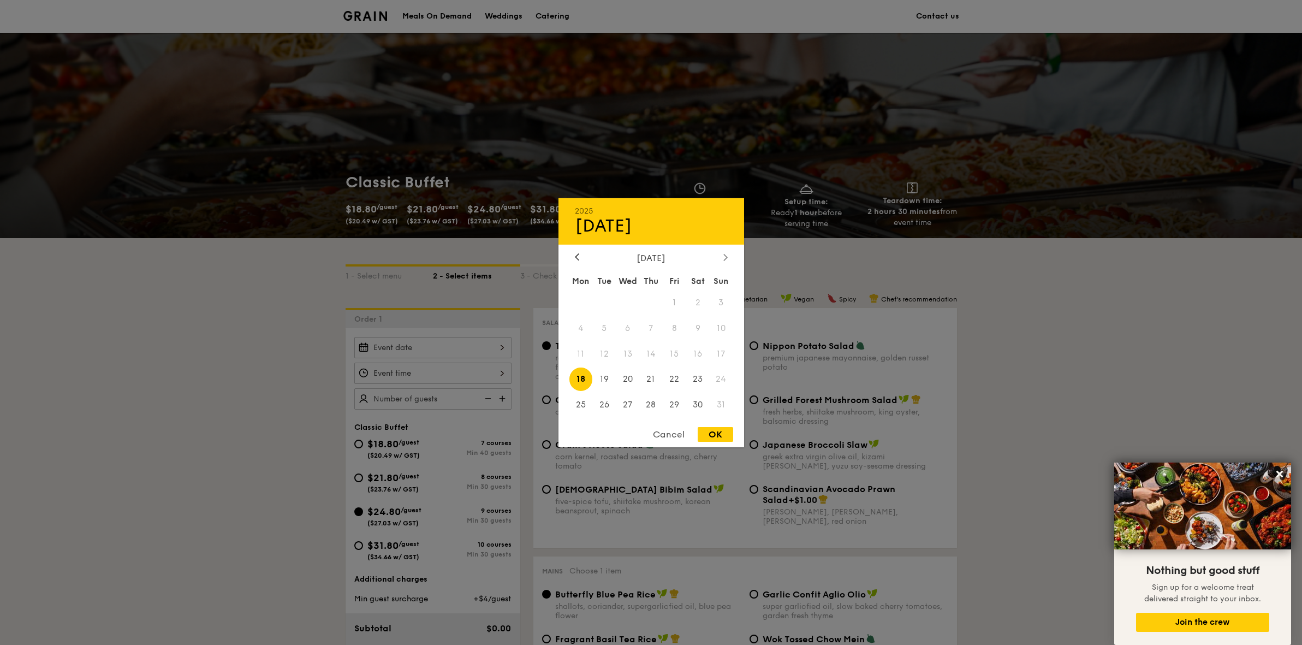 Image resolution: width=1302 pixels, height=645 pixels. What do you see at coordinates (651, 327) in the screenshot?
I see `span: 7` at bounding box center [651, 327].